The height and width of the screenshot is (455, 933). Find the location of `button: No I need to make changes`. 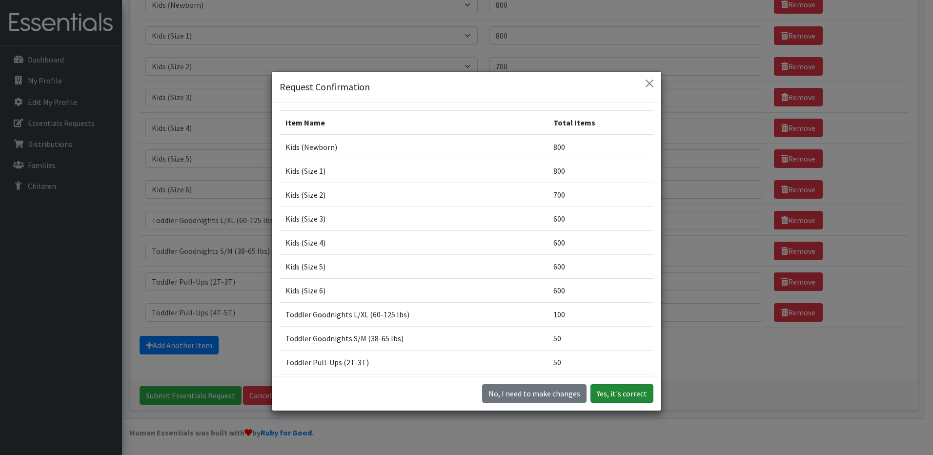

button: No I need to make changes is located at coordinates (534, 393).